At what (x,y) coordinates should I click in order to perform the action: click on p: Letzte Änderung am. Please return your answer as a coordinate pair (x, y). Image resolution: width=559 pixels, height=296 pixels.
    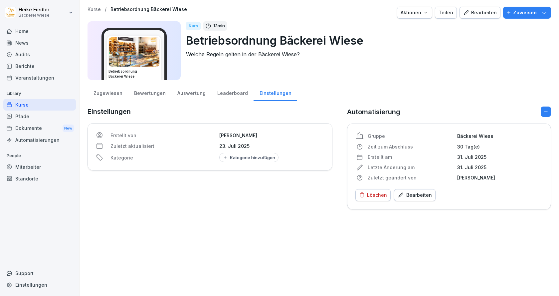
    Looking at the image, I should click on (410, 167).